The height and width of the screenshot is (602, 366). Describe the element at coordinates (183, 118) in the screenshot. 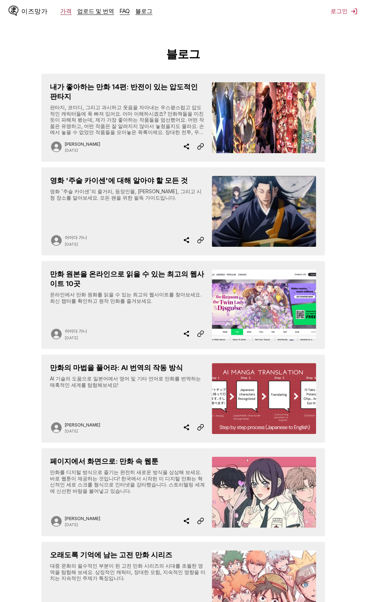

I see `a: 내가 좋아하는 만화 14편: 반전이 있는 압도적인 판타지` at that location.